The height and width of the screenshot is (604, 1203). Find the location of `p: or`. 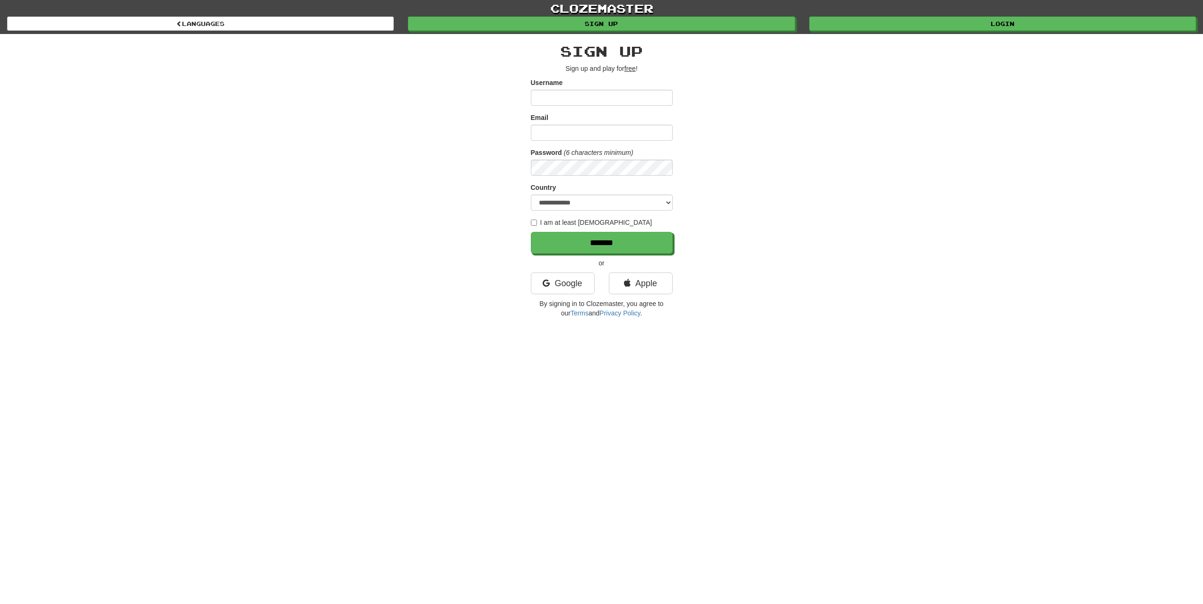

p: or is located at coordinates (601, 263).